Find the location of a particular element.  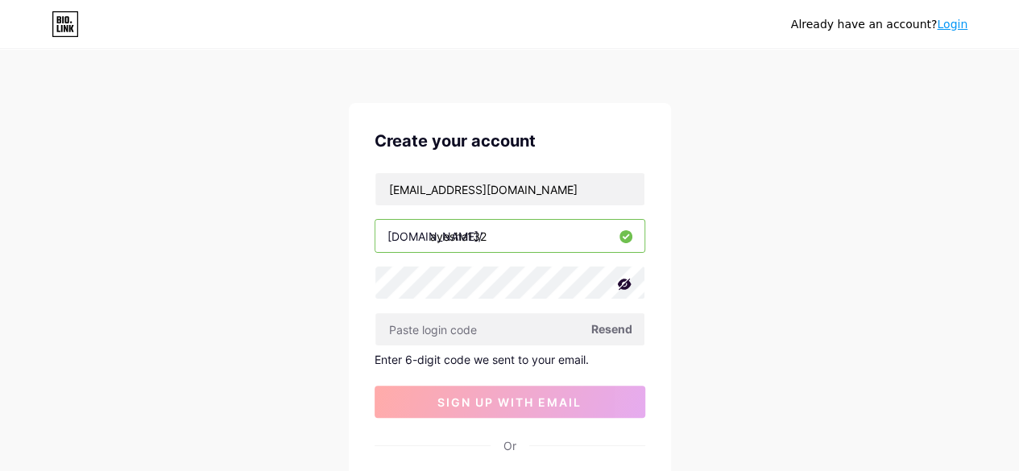

input: Paste login code is located at coordinates (510, 330).